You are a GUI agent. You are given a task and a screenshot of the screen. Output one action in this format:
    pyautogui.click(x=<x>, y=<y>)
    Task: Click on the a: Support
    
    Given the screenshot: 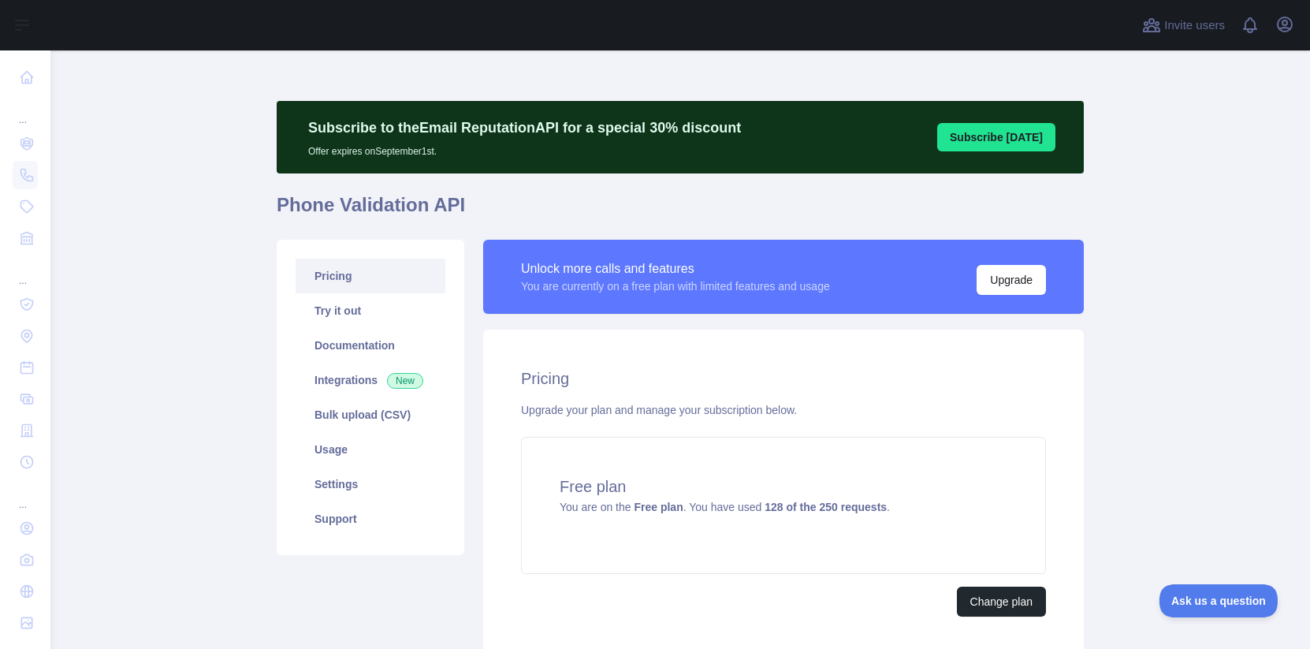 What is the action you would take?
    pyautogui.click(x=371, y=519)
    